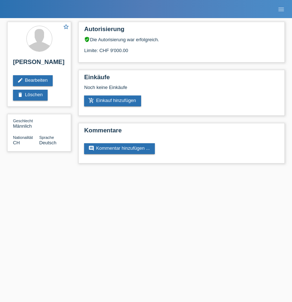 Image resolution: width=292 pixels, height=302 pixels. Describe the element at coordinates (16, 142) in the screenshot. I see `span: Schweiz` at that location.